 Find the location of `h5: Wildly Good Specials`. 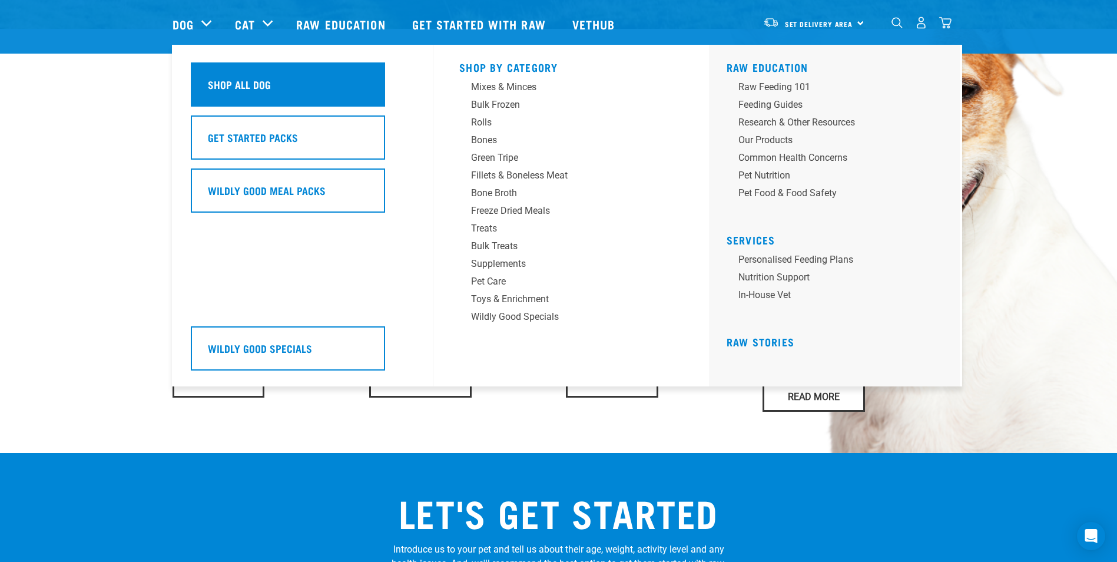

h5: Wildly Good Specials is located at coordinates (260, 348).